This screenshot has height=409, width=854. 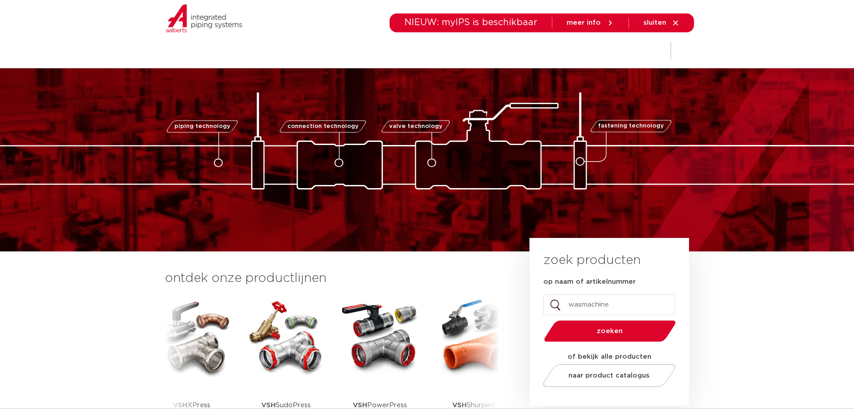 What do you see at coordinates (202, 126) in the screenshot?
I see `span: piping technology` at bounding box center [202, 126].